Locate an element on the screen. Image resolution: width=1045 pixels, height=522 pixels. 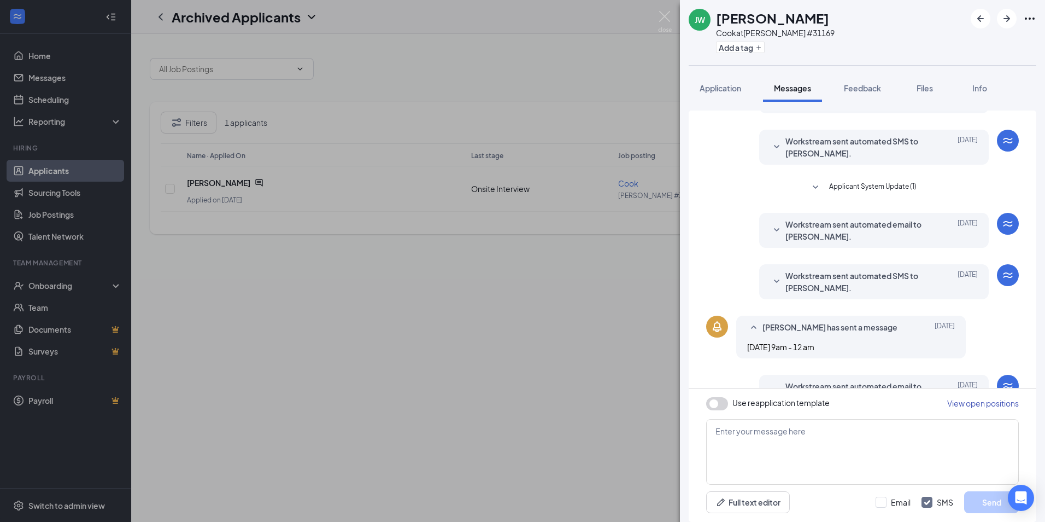
span: Use reapplication template is located at coordinates (781, 402).